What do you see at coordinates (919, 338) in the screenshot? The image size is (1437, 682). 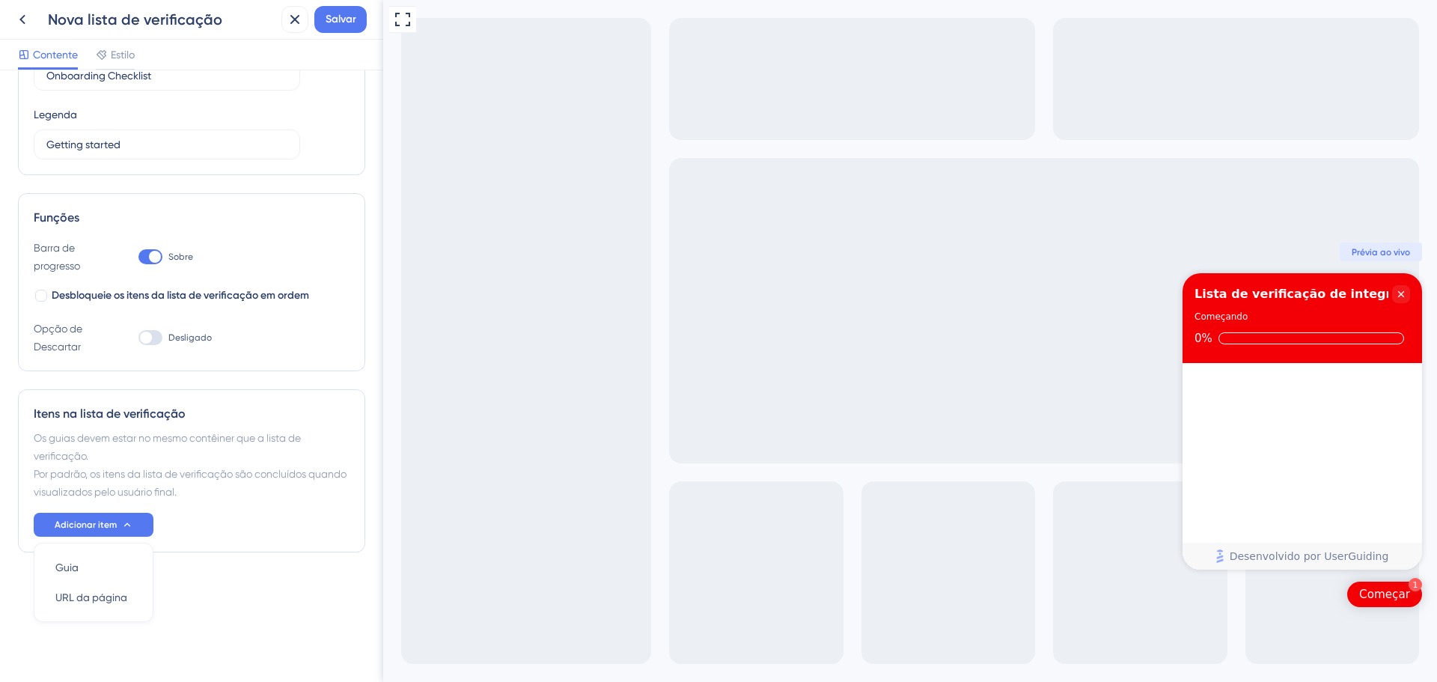 I see `div: Progresso da lista de verificação: 0%` at bounding box center [919, 338].